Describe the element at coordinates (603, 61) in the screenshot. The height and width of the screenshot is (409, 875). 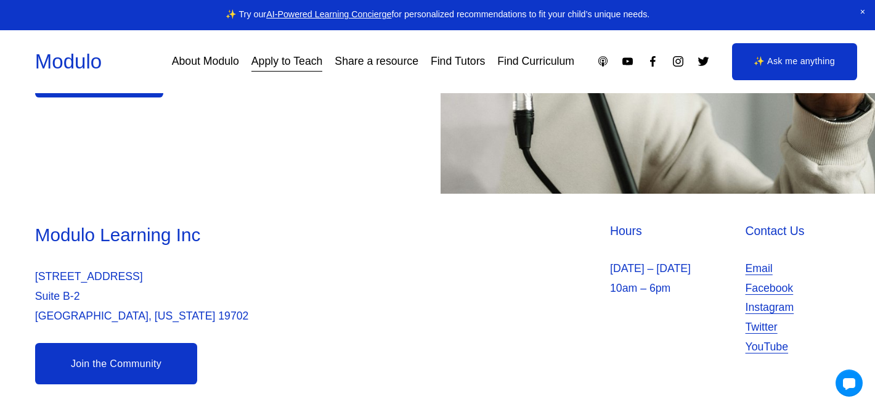
I see `a: Apple Podcasts` at that location.